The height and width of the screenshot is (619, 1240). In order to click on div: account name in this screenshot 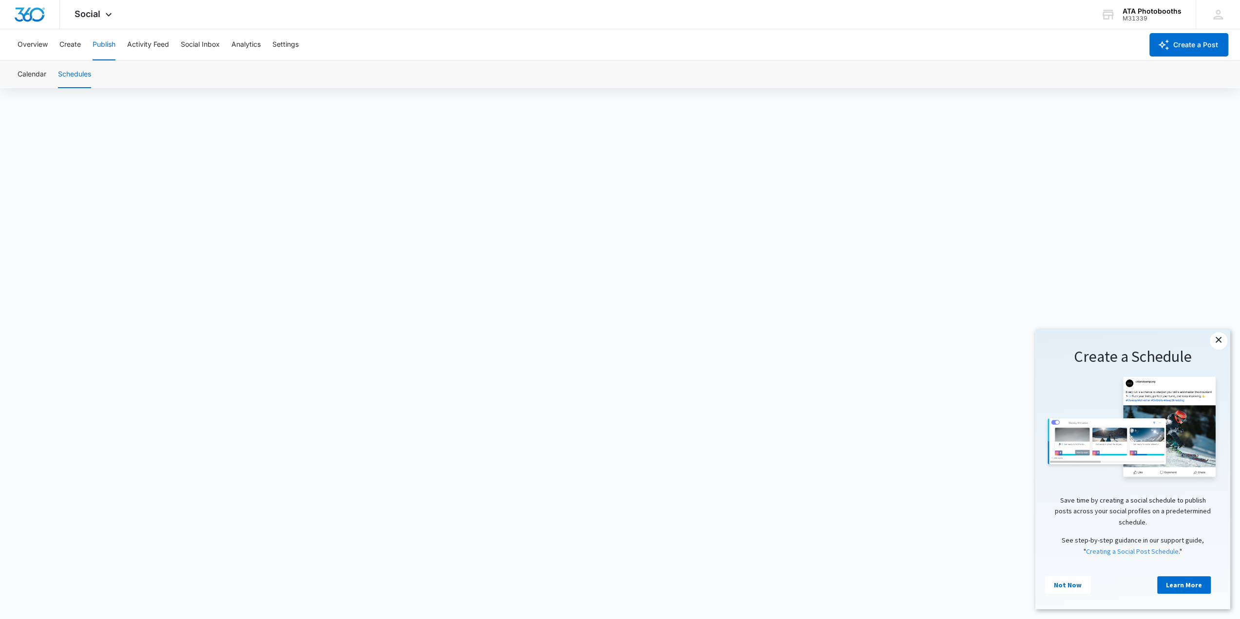, I will do `click(1152, 11)`.